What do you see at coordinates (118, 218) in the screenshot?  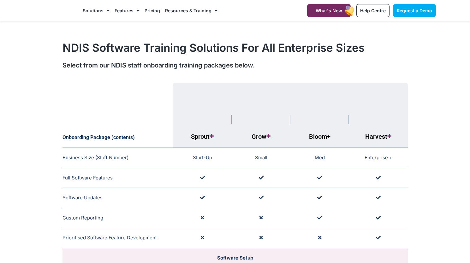 I see `td: Custom Reporting` at bounding box center [118, 218].